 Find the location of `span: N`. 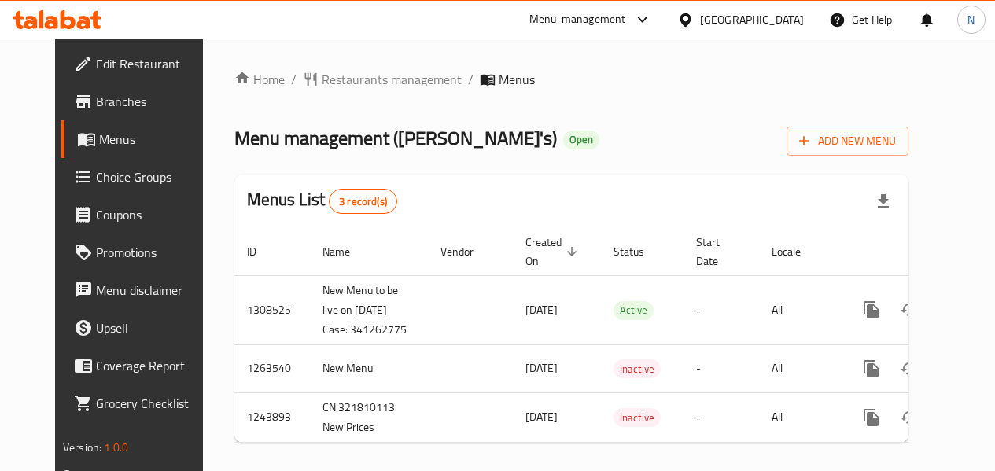

span: N is located at coordinates (970, 20).